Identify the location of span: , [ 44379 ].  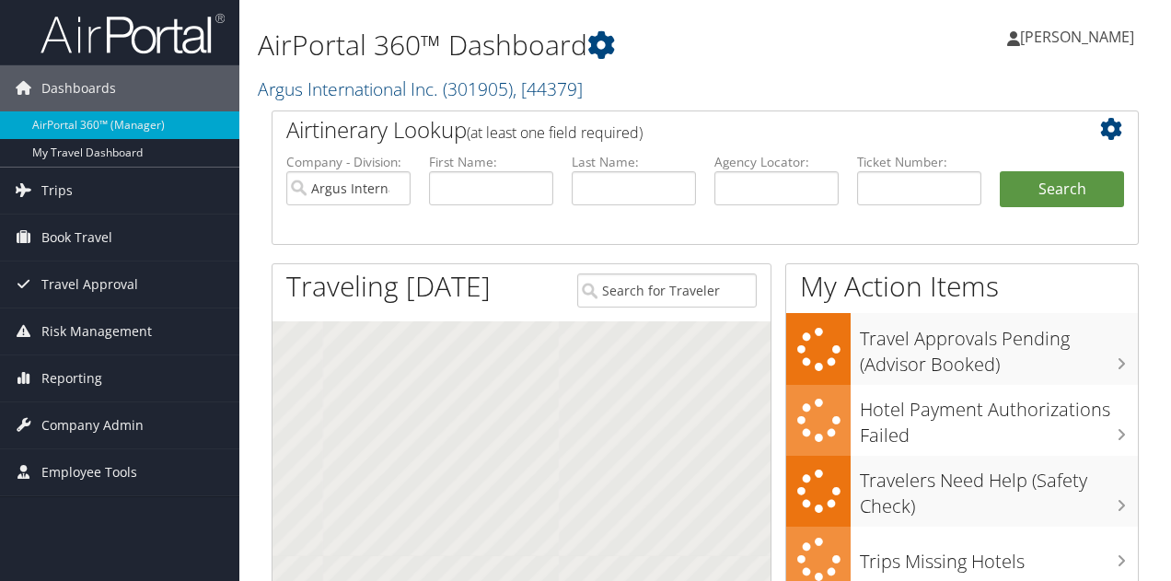
(548, 88).